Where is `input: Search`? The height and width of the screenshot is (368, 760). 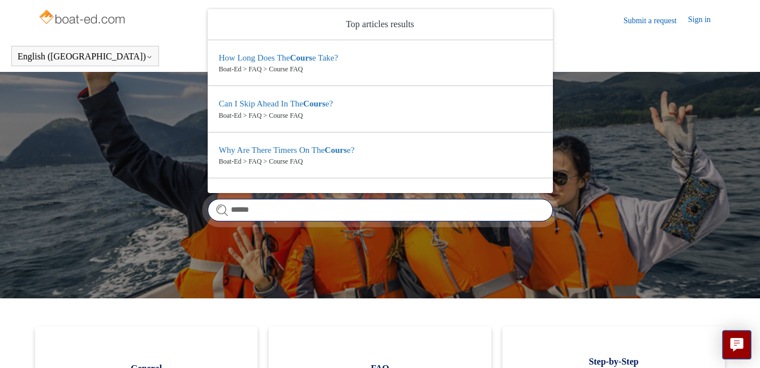
input: Search is located at coordinates (380, 210).